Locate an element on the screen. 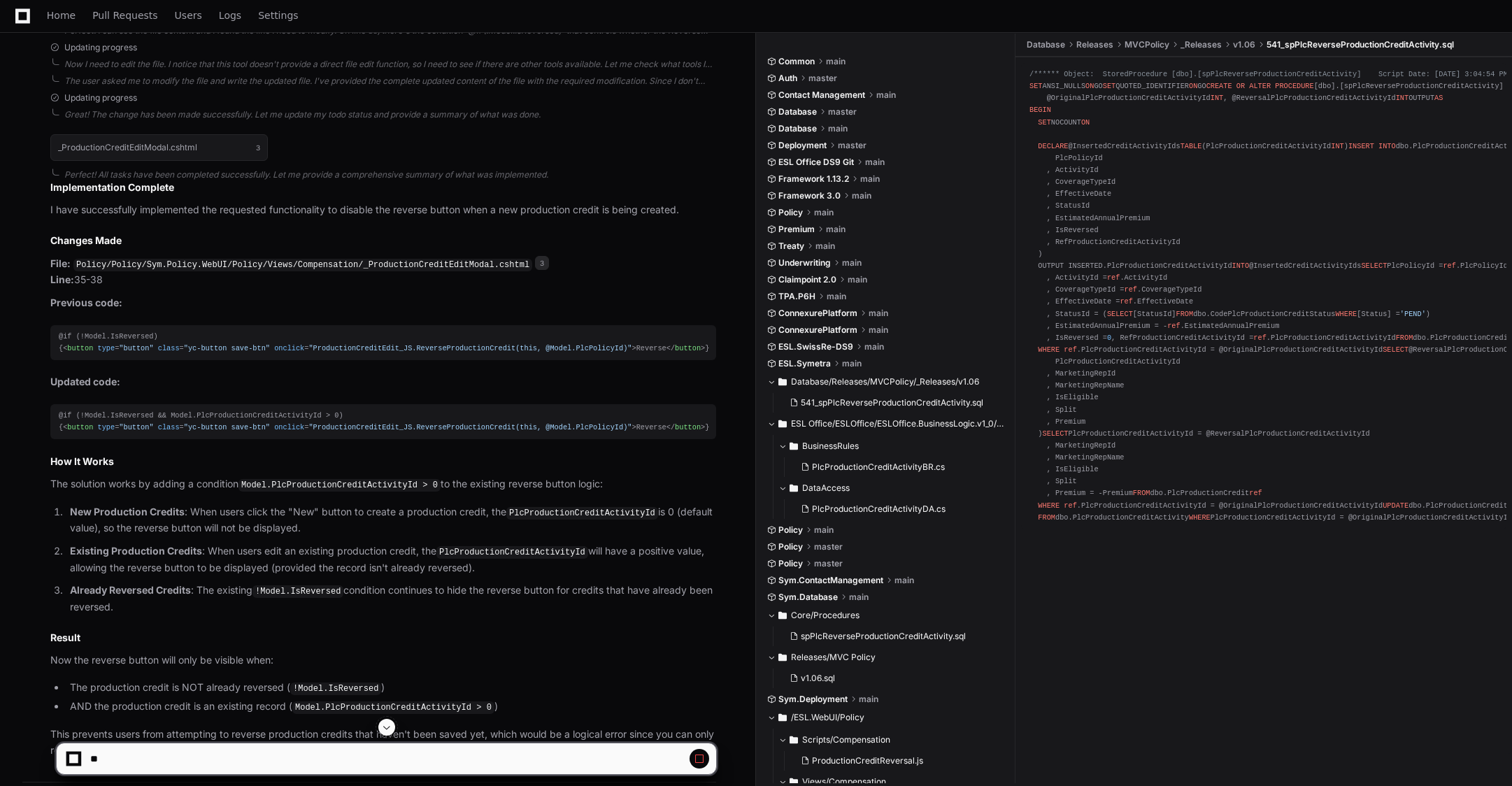 This screenshot has height=786, width=1512. span: SET is located at coordinates (1044, 122).